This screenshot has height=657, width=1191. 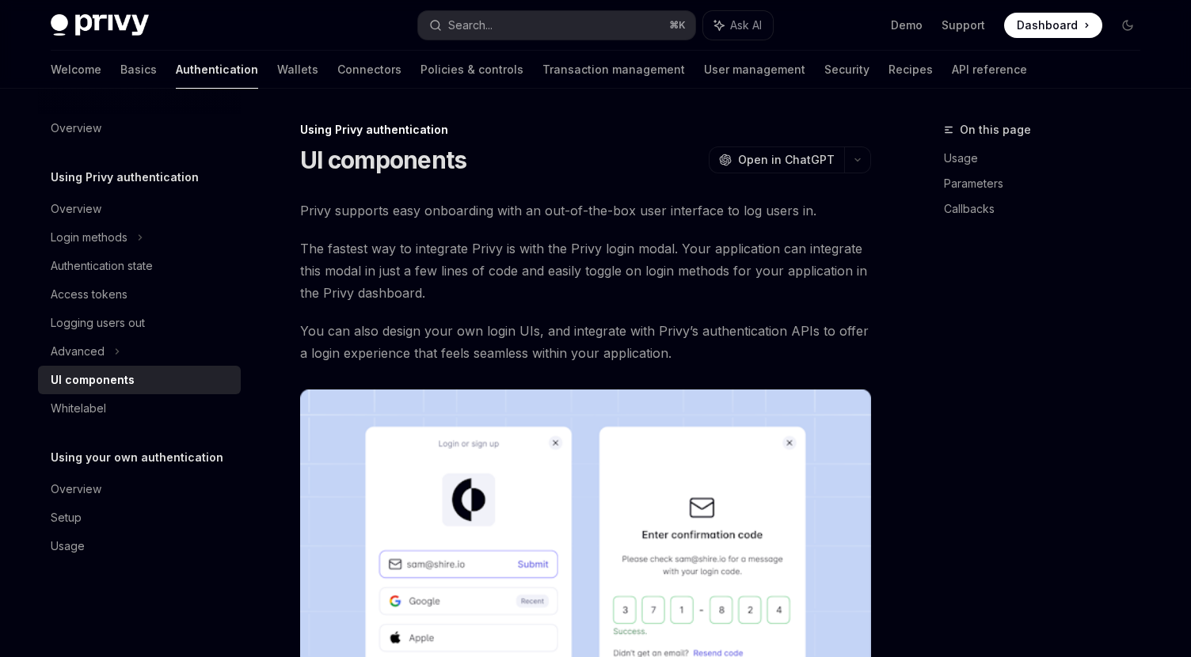 What do you see at coordinates (78, 409) in the screenshot?
I see `div: Whitelabel` at bounding box center [78, 409].